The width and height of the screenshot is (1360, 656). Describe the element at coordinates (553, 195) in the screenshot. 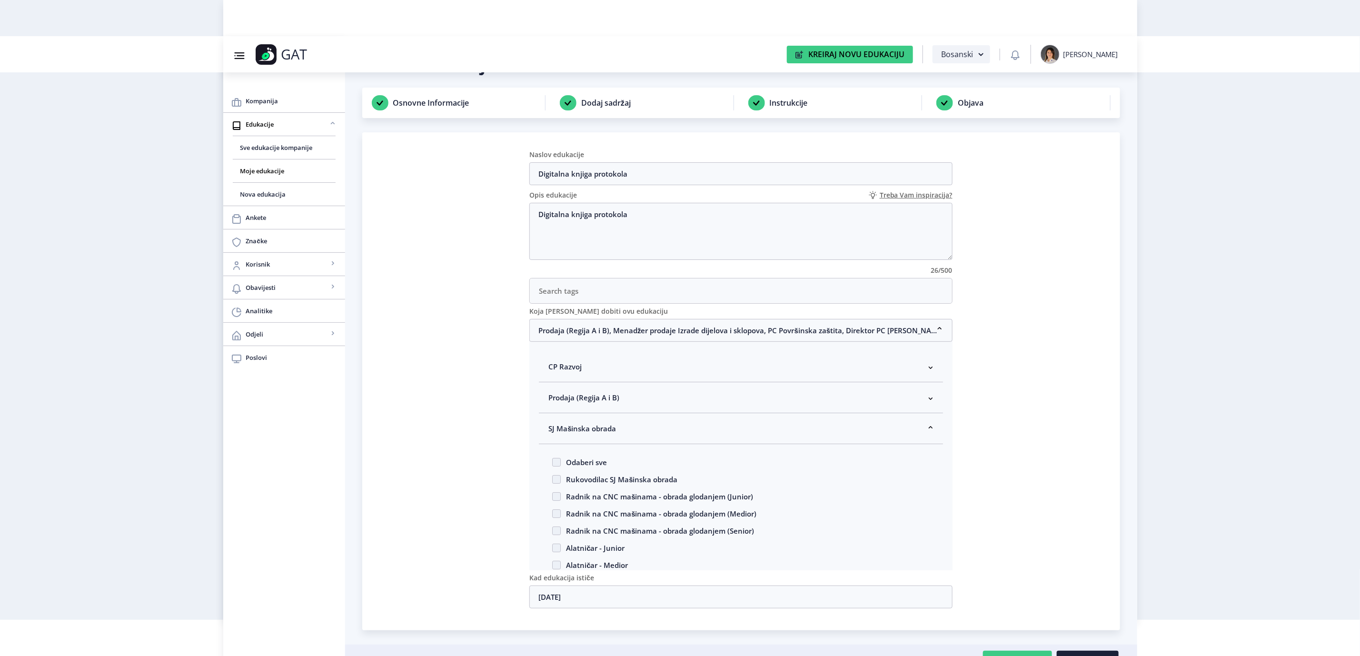

I see `label: Opis edukacije` at that location.